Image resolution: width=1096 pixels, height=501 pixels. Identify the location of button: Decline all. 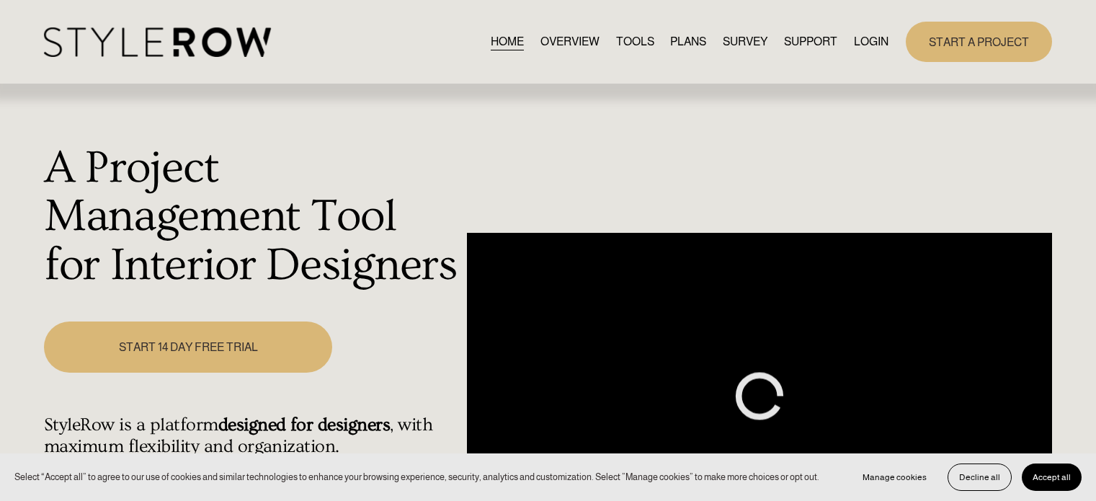
(979, 477).